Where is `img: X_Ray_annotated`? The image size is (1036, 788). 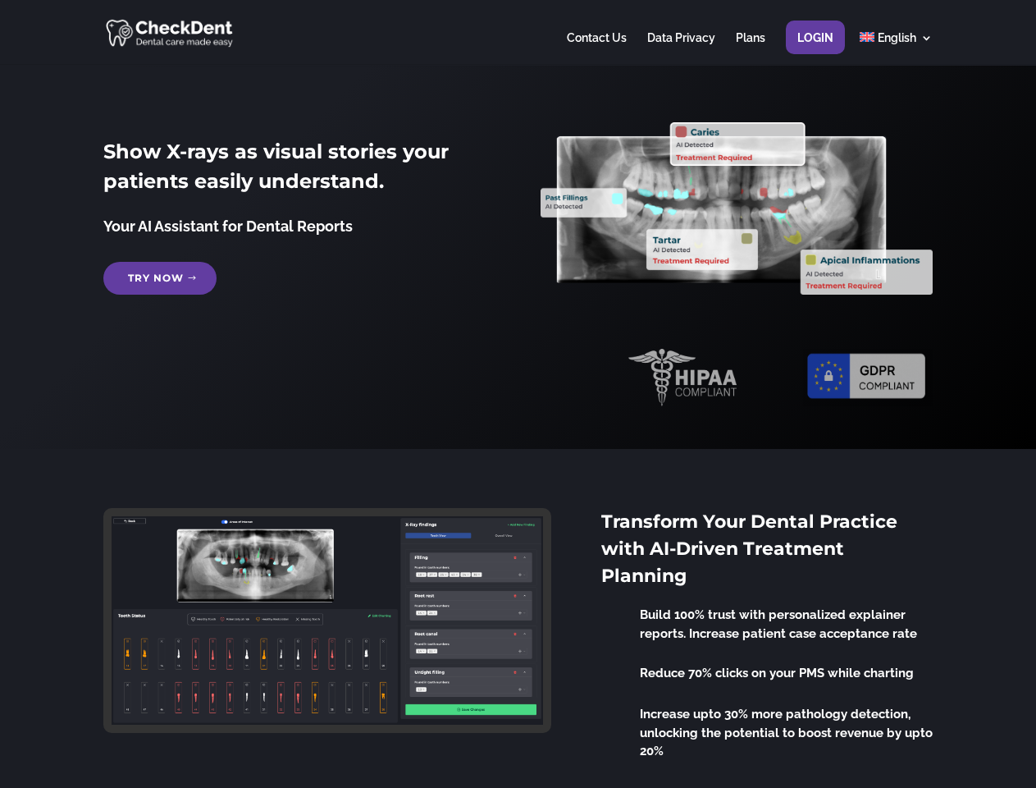 img: X_Ray_annotated is located at coordinates (736, 208).